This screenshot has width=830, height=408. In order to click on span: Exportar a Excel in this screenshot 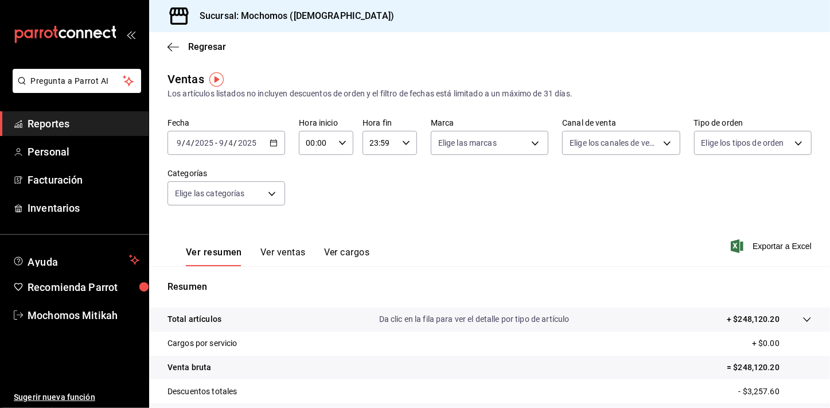, I will do `click(772, 246)`.